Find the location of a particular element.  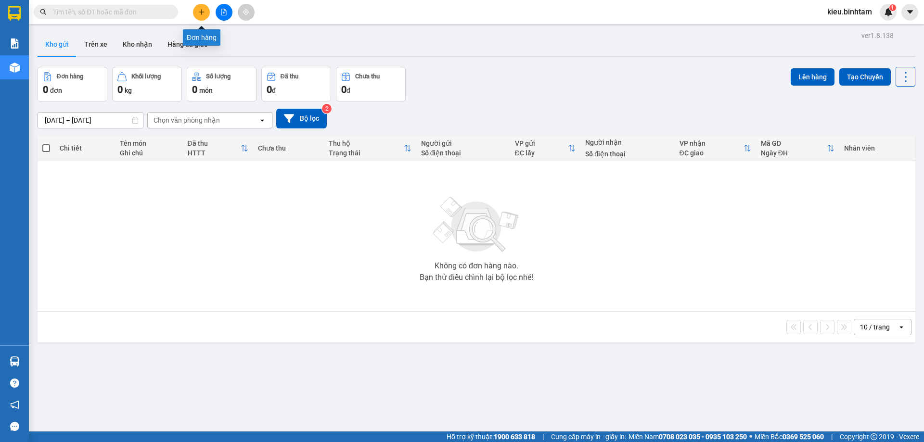

button: file-add is located at coordinates (224, 12).